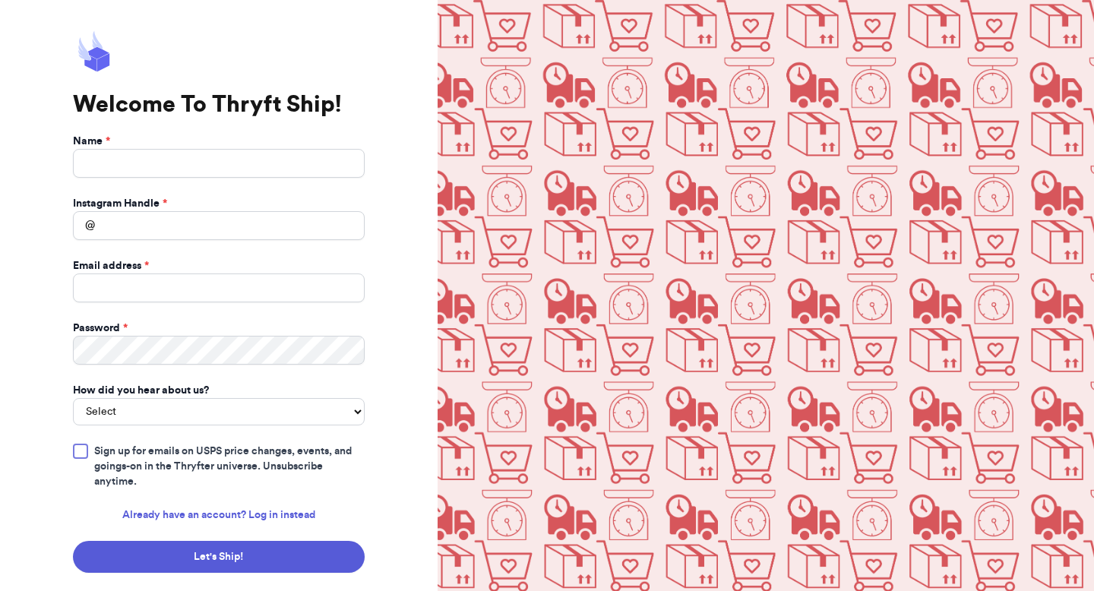 The image size is (1094, 591). Describe the element at coordinates (219, 557) in the screenshot. I see `button: Let's Ship!` at that location.